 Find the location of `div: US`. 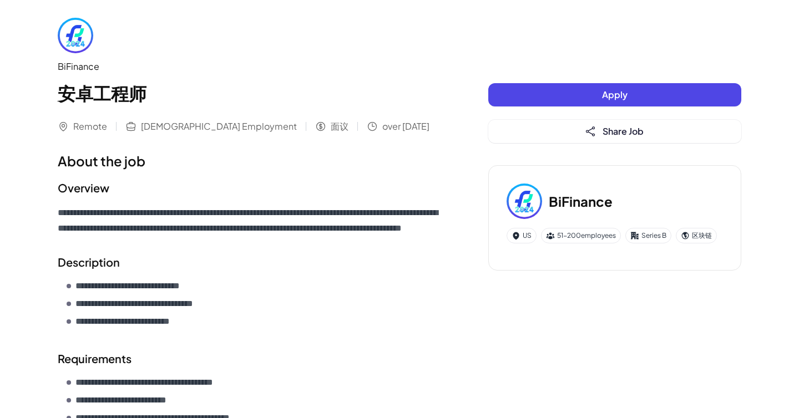

div: US is located at coordinates (522, 236).